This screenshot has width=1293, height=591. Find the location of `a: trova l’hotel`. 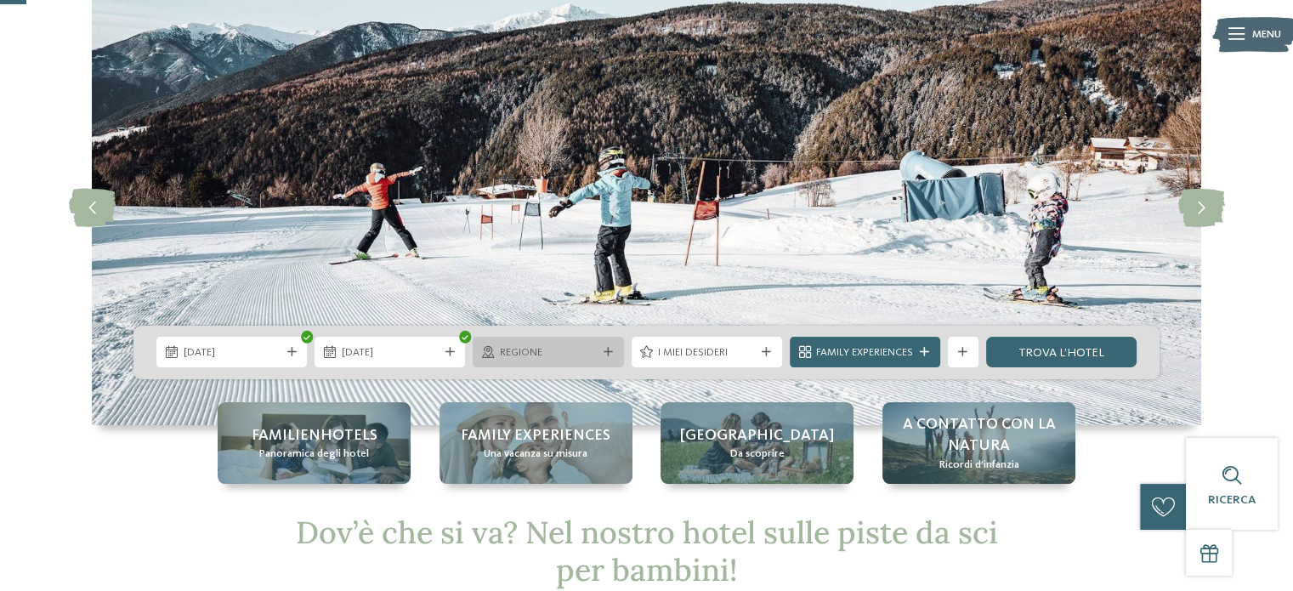

a: trova l’hotel is located at coordinates (1061, 352).